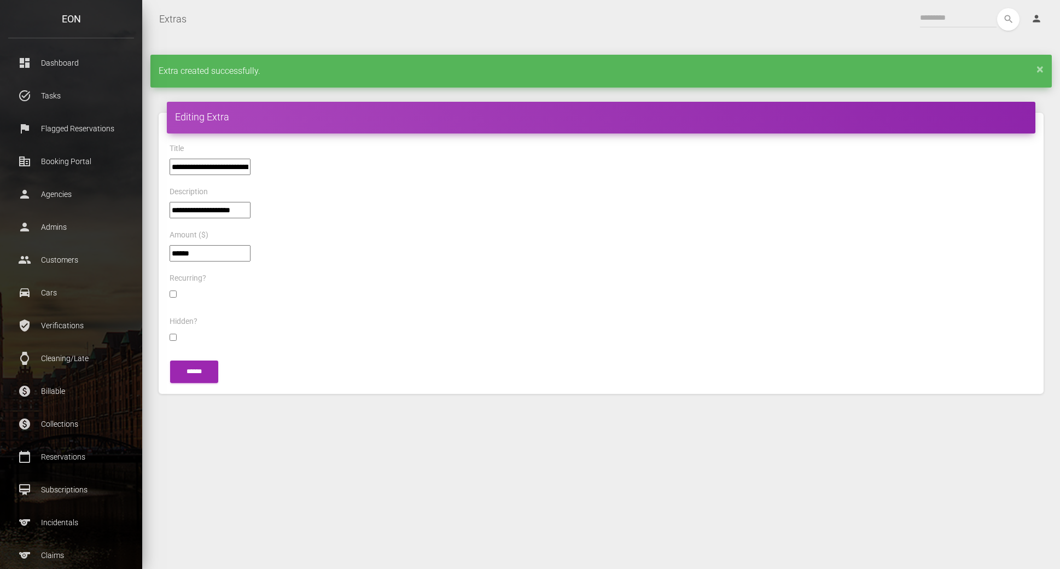 The width and height of the screenshot is (1060, 569). Describe the element at coordinates (71, 523) in the screenshot. I see `p: Incidentals` at that location.